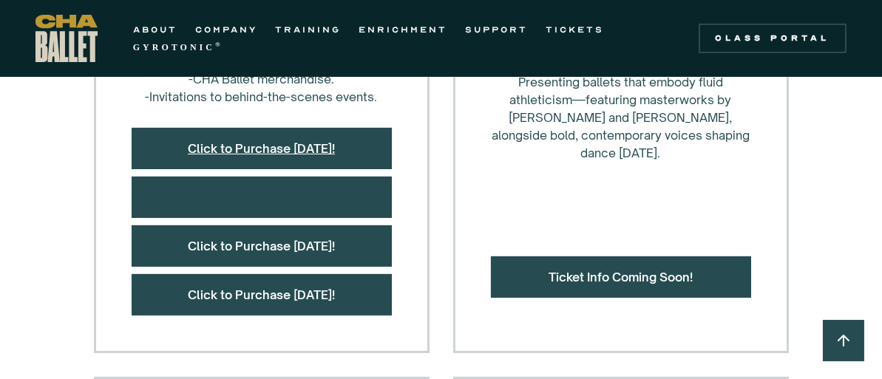  What do you see at coordinates (620, 277) in the screenshot?
I see `a: Ticket Info Coming Soon!` at bounding box center [620, 277].